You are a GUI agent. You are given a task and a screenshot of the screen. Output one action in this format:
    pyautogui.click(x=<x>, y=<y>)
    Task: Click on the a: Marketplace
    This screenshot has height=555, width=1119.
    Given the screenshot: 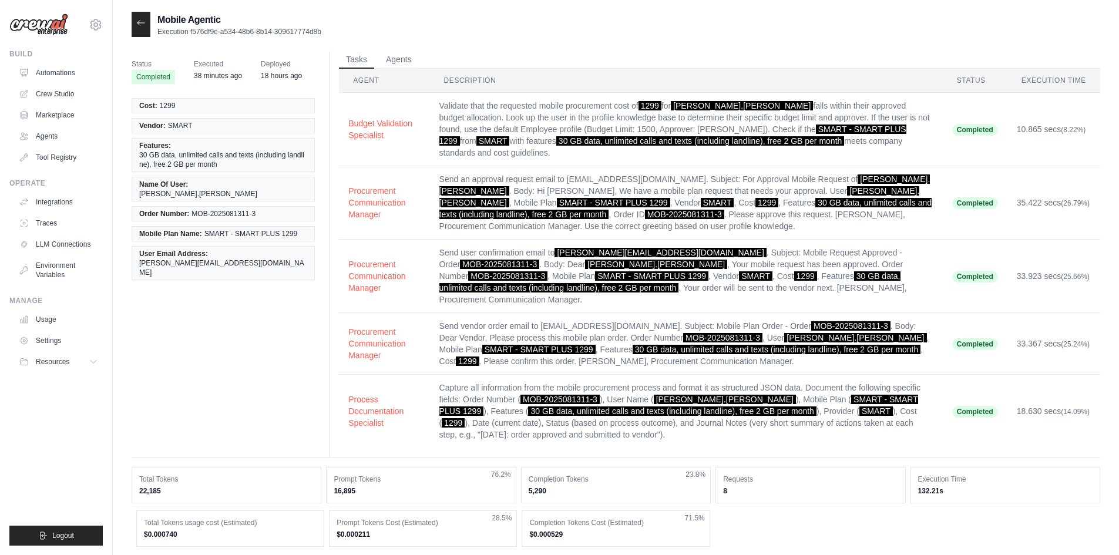 What is the action you would take?
    pyautogui.click(x=58, y=115)
    